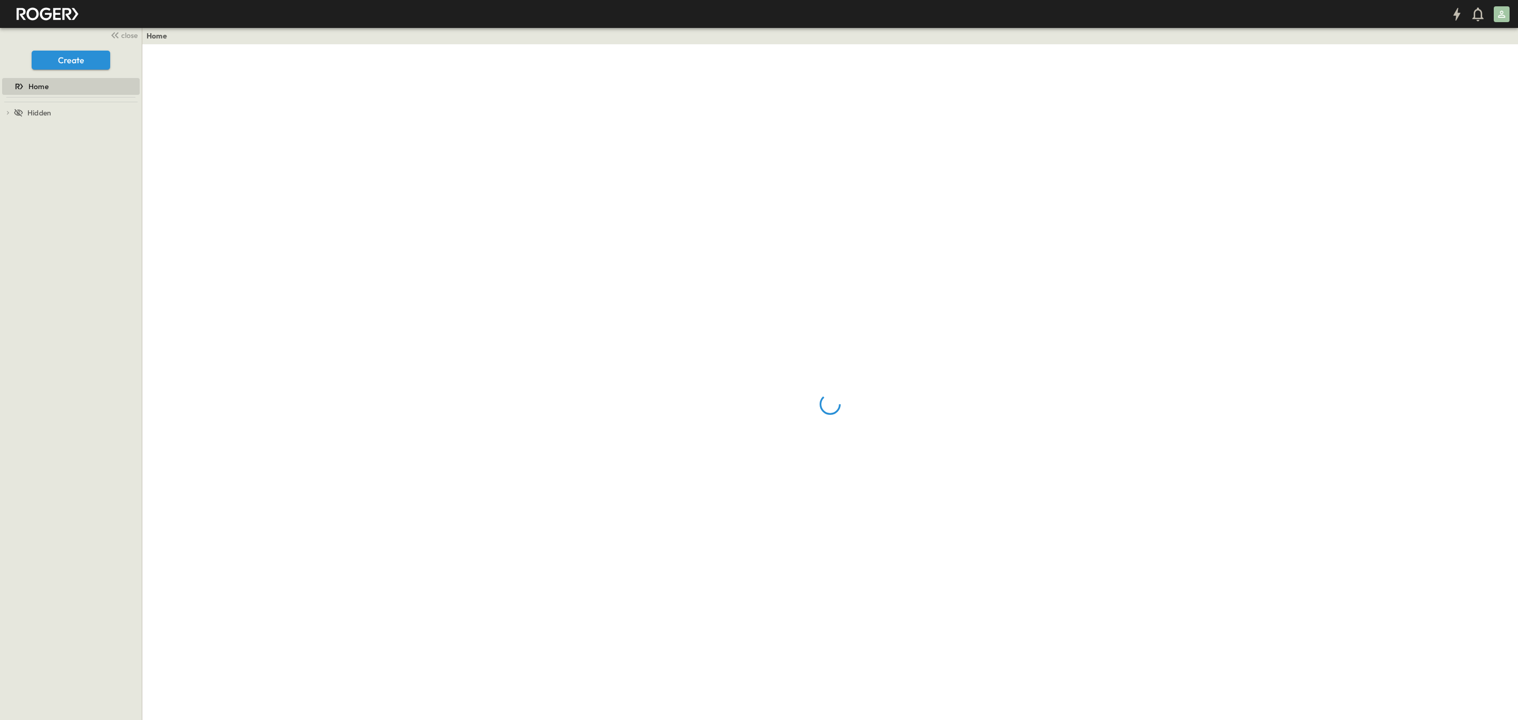  Describe the element at coordinates (71, 60) in the screenshot. I see `button: Create` at that location.